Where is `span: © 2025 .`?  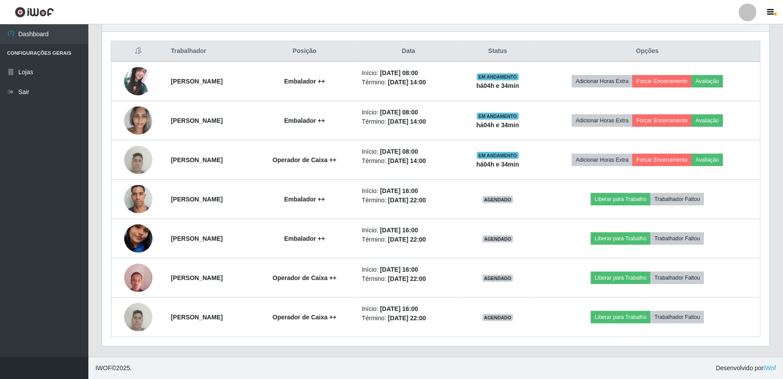
span: © 2025 . is located at coordinates (114, 368).